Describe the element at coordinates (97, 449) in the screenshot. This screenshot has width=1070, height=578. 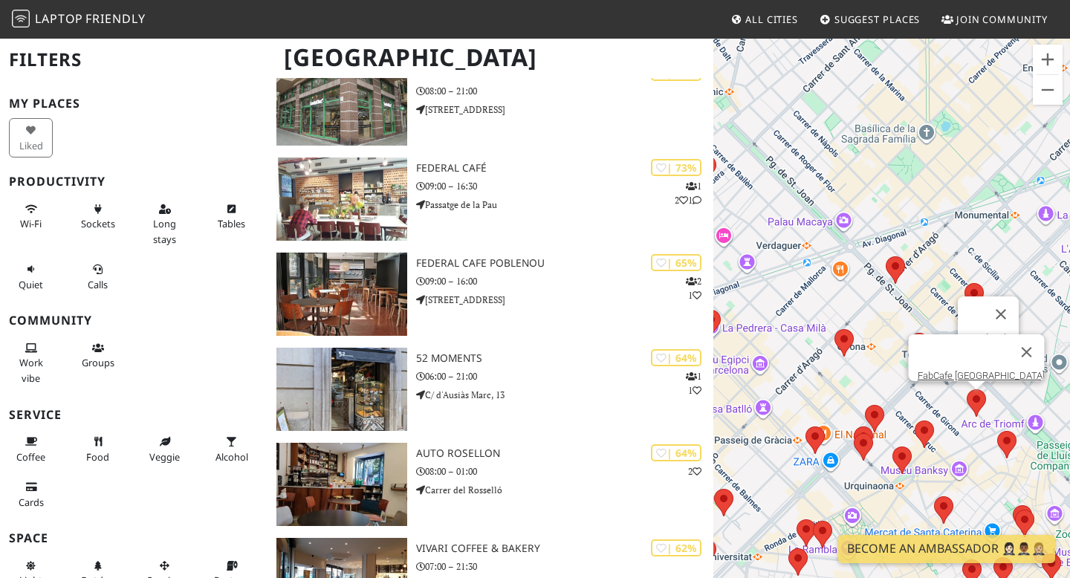
I see `button: Food` at that location.